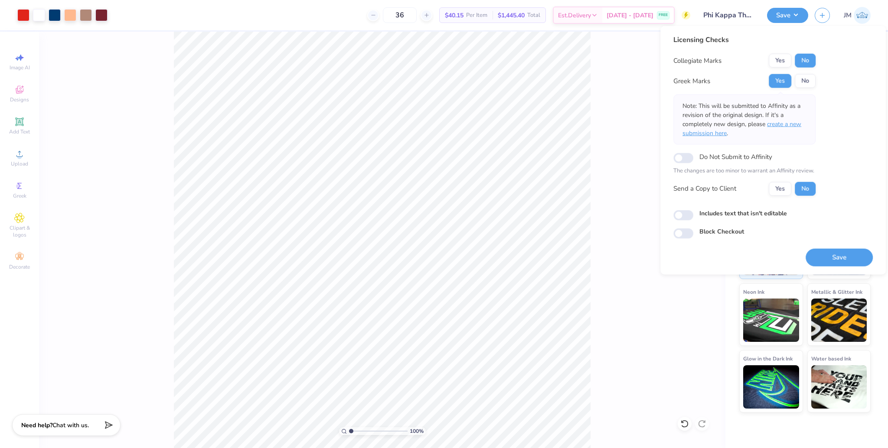 This screenshot has height=448, width=888. What do you see at coordinates (857, 15) in the screenshot?
I see `a: JM` at bounding box center [857, 15].